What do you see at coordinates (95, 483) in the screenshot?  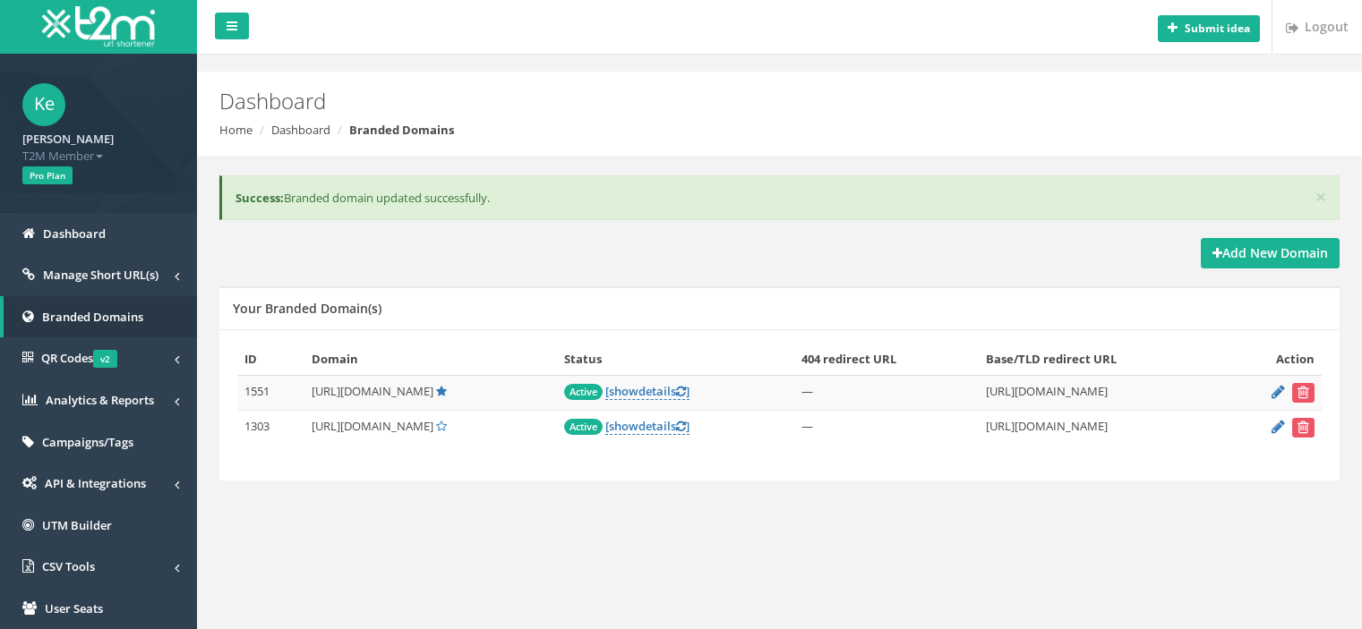 I see `span: API & Integrations` at bounding box center [95, 483].